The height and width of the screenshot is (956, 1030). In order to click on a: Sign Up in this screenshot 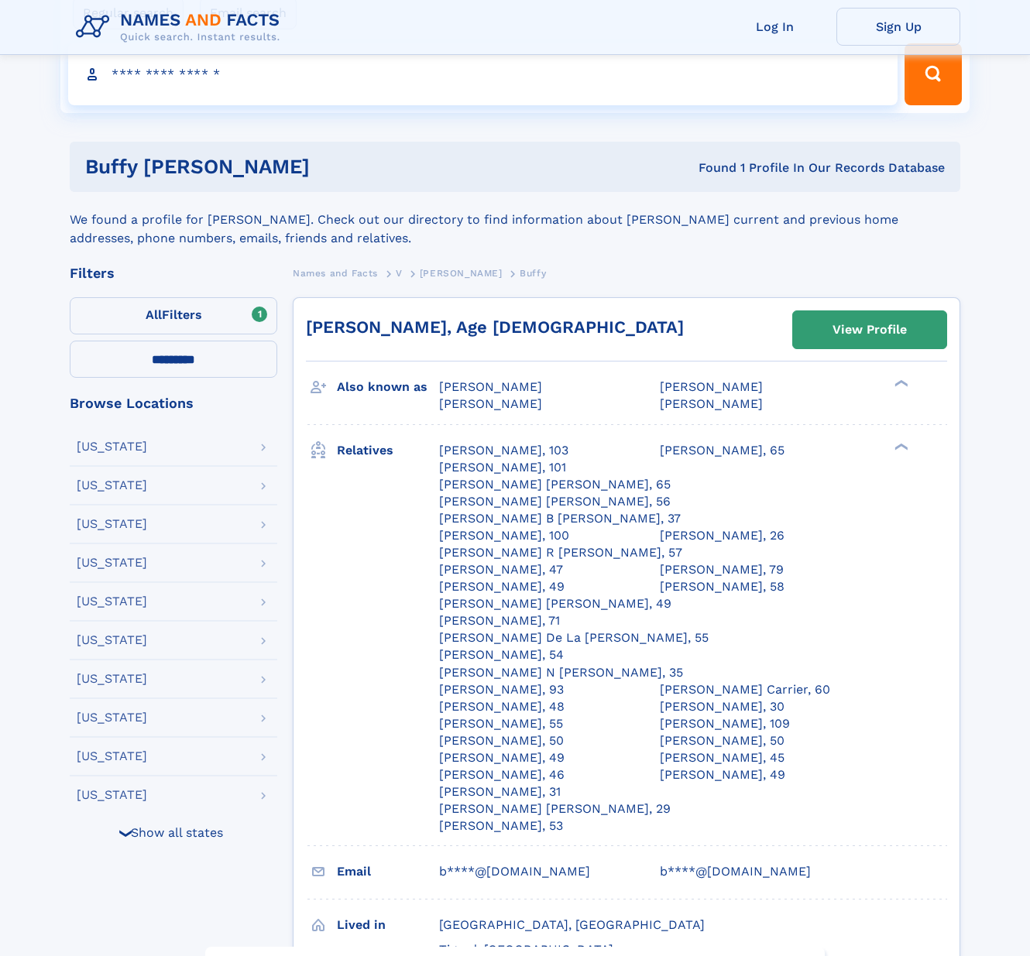, I will do `click(898, 26)`.